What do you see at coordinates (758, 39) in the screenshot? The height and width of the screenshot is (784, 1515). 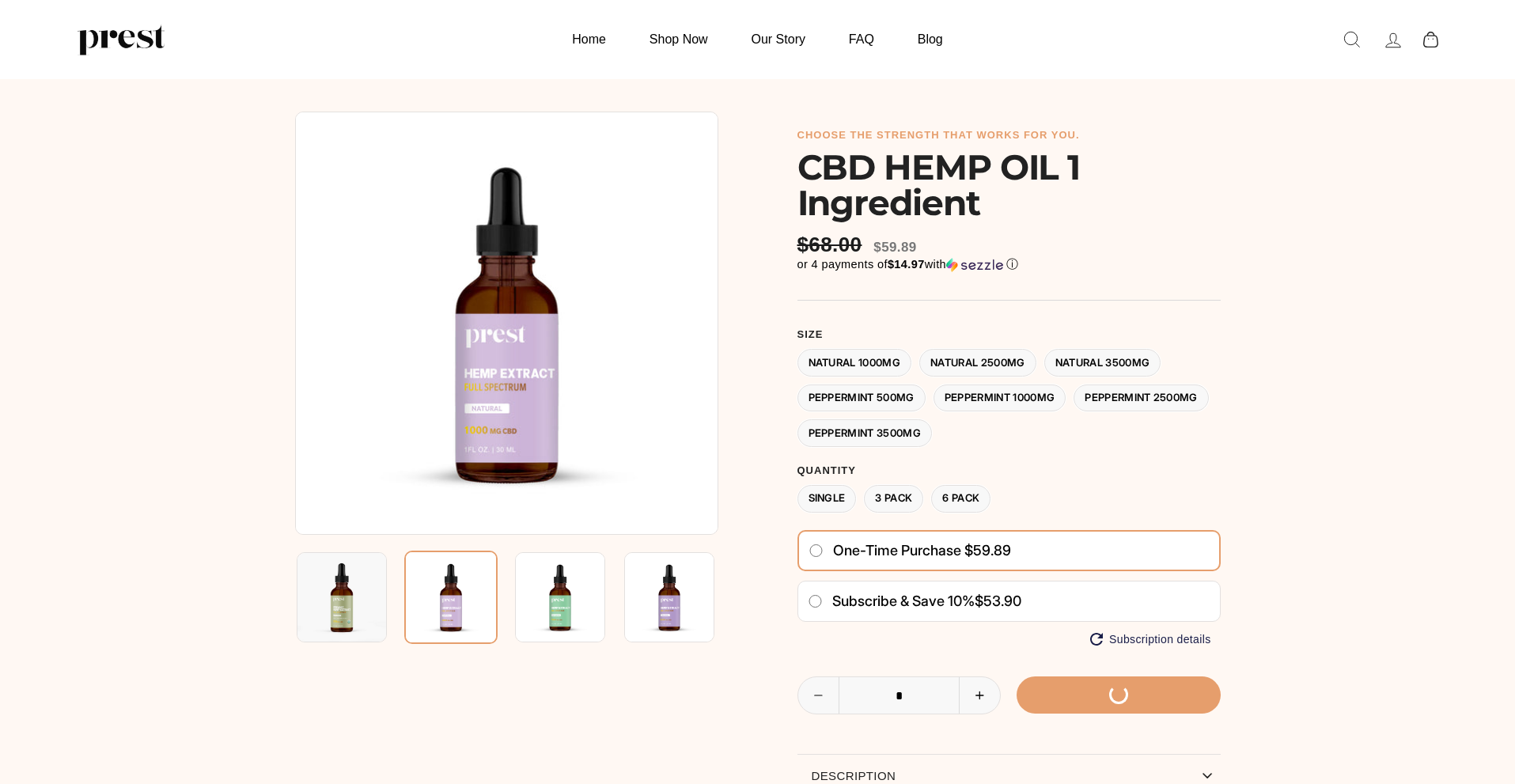 I see `ul: Primary` at bounding box center [758, 39].